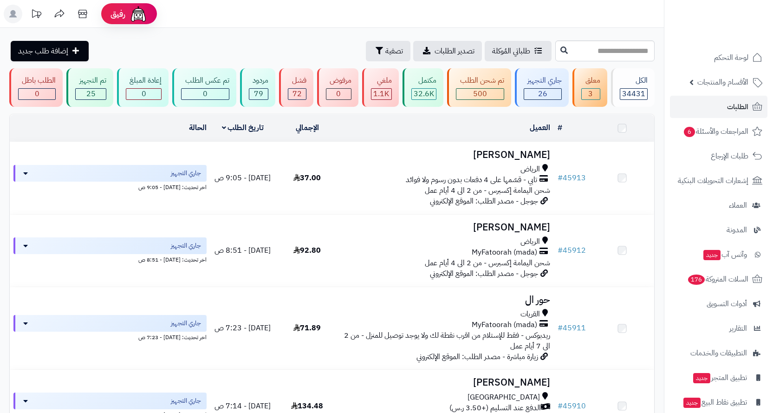 Image resolution: width=773 pixels, height=413 pixels. I want to click on a: لوحة التحكم, so click(718, 58).